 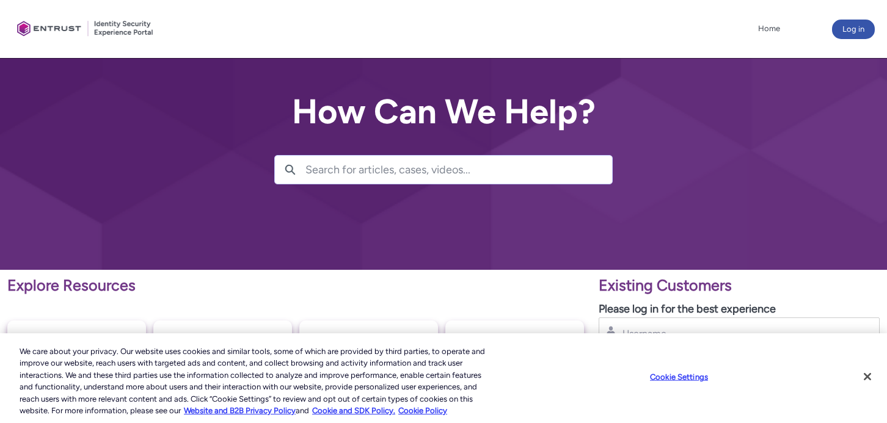 What do you see at coordinates (354, 410) in the screenshot?
I see `a: Cookie and SDK Policy.` at bounding box center [354, 410].